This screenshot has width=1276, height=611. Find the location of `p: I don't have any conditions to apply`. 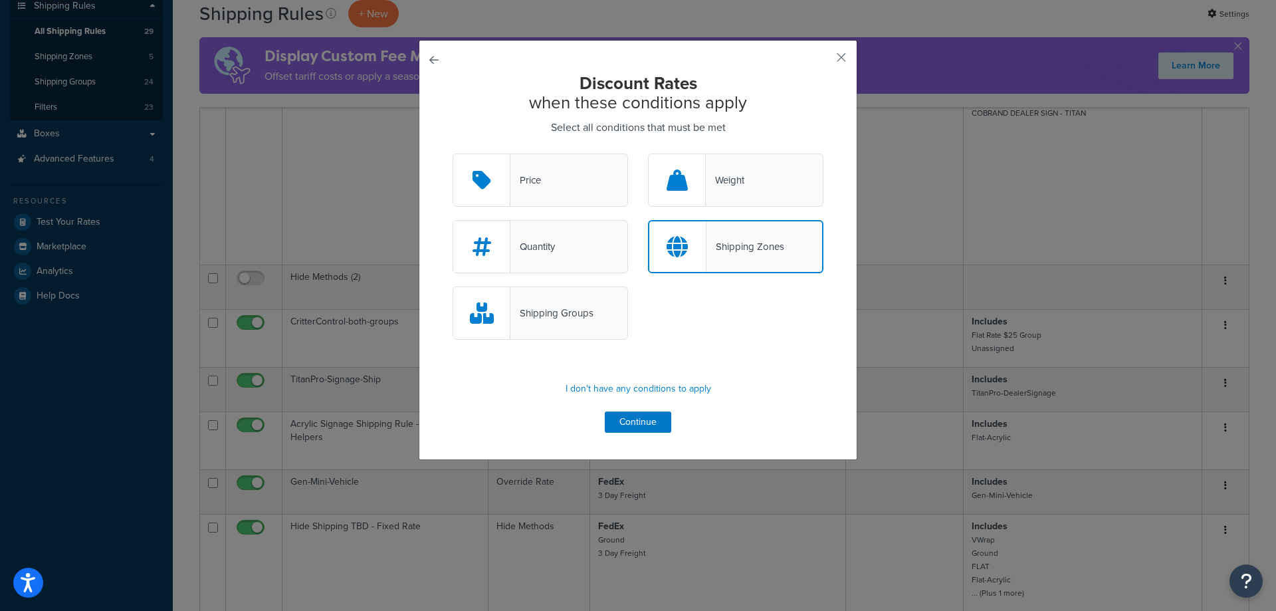

p: I don't have any conditions to apply is located at coordinates (638, 389).